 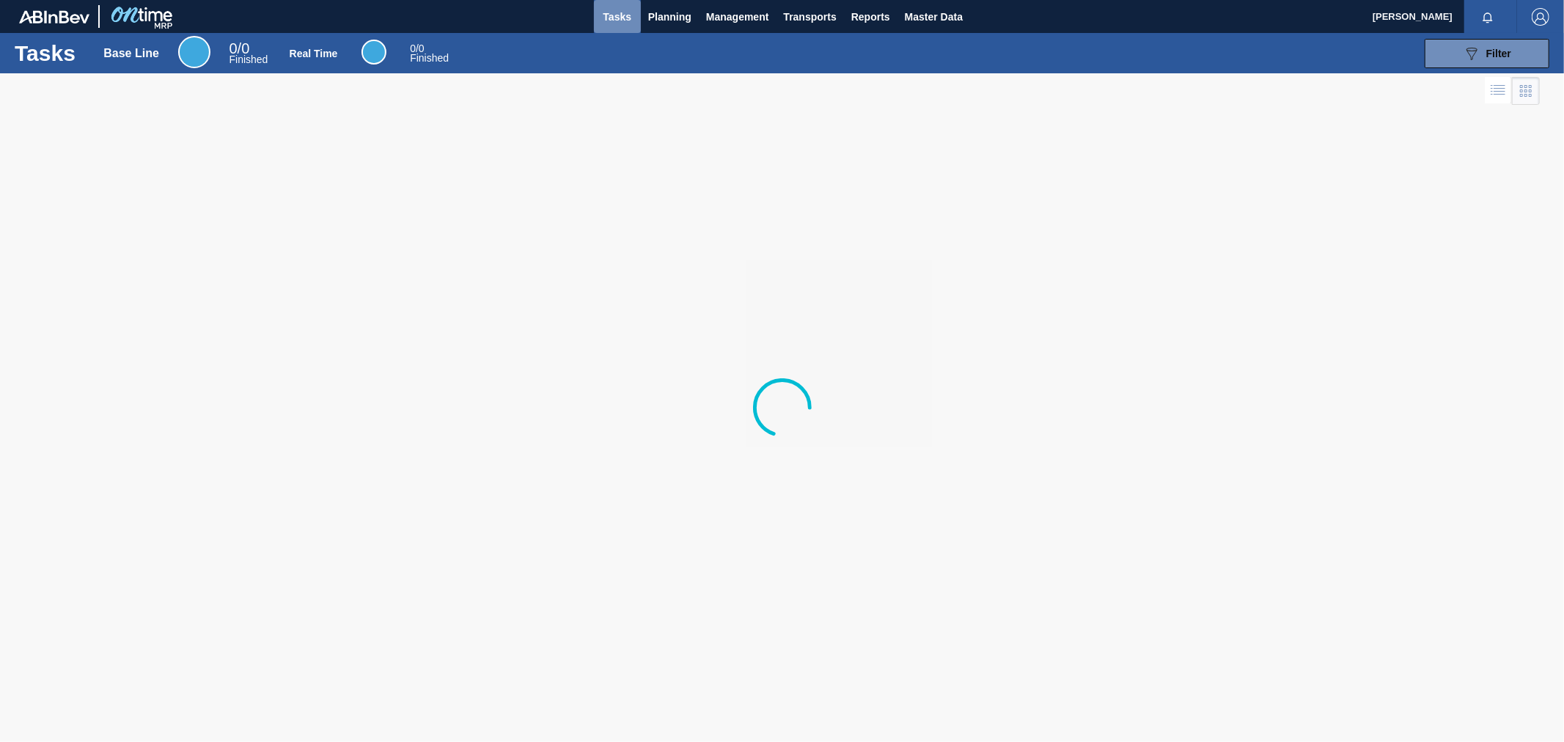 What do you see at coordinates (810, 17) in the screenshot?
I see `span: Transports` at bounding box center [810, 17].